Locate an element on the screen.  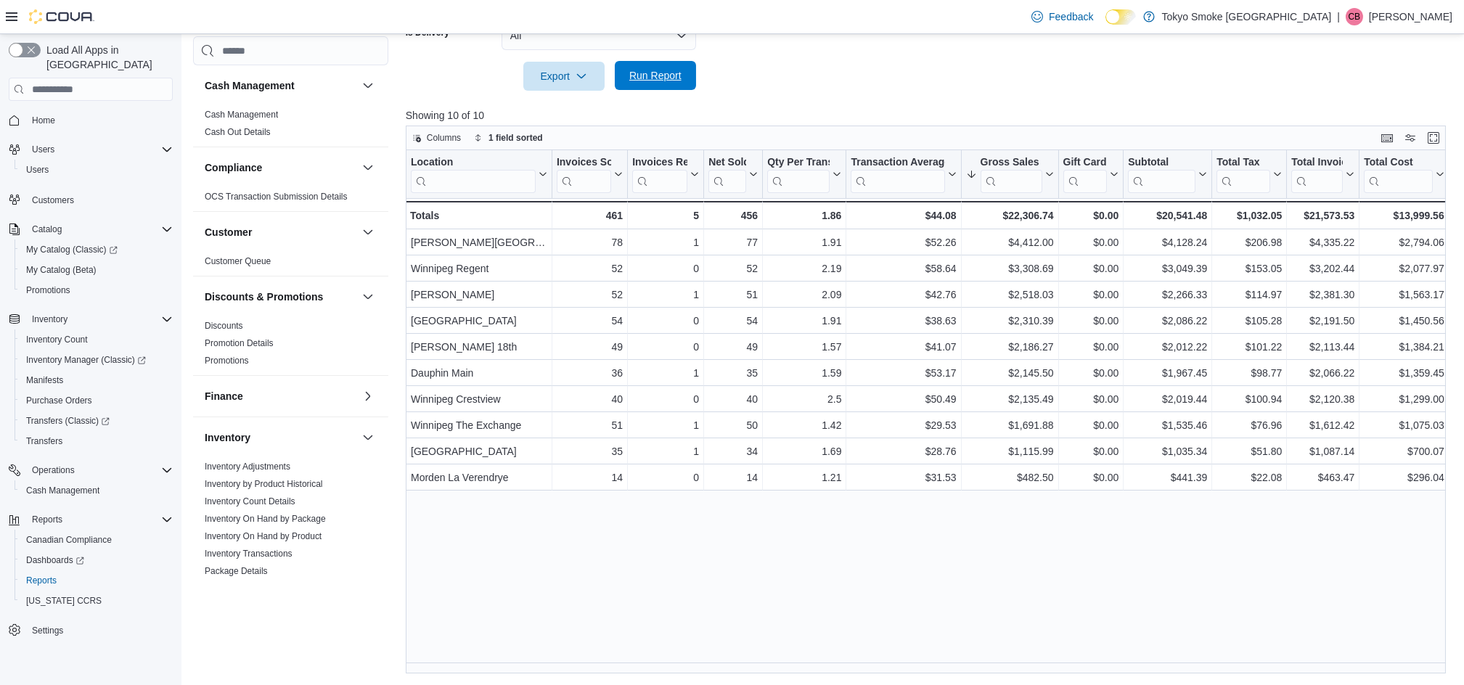
div: $13,999.56 is located at coordinates (1403, 216).